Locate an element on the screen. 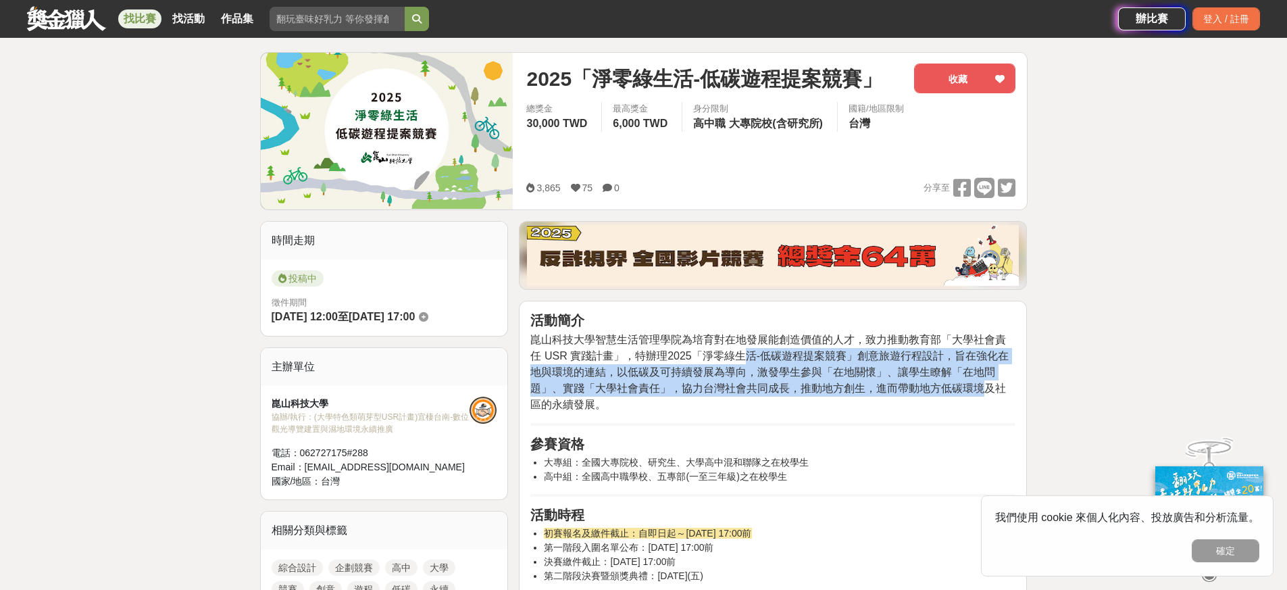 This screenshot has width=1287, height=590. div: 辦比賽 is located at coordinates (1152, 19).